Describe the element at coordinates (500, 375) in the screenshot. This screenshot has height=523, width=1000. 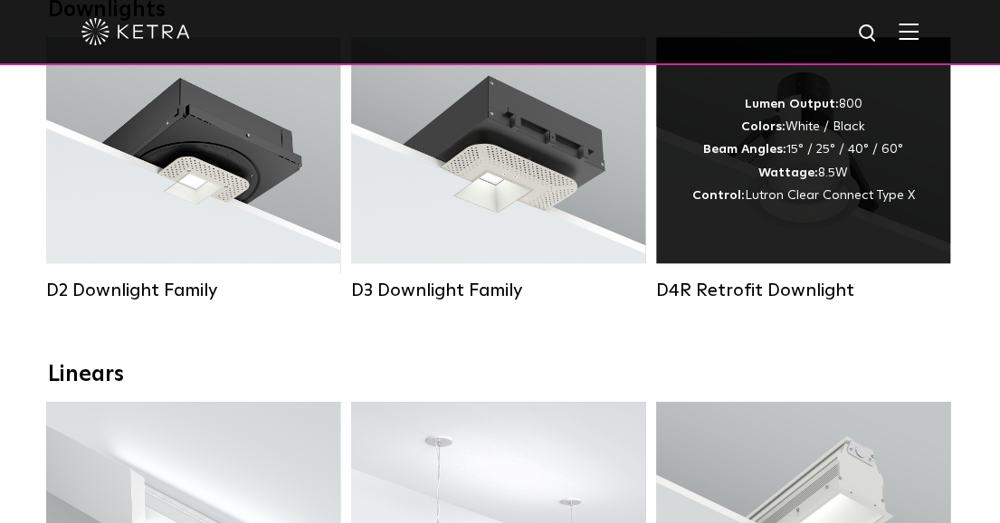
I see `div: Linears` at that location.